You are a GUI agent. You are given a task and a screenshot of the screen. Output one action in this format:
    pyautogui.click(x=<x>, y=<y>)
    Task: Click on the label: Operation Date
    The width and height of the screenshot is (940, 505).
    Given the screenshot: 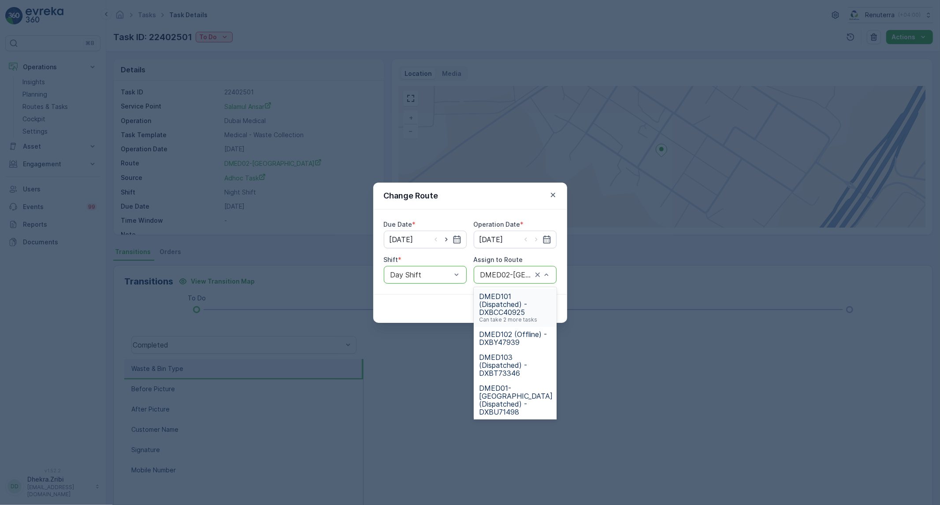 What is the action you would take?
    pyautogui.click(x=497, y=224)
    